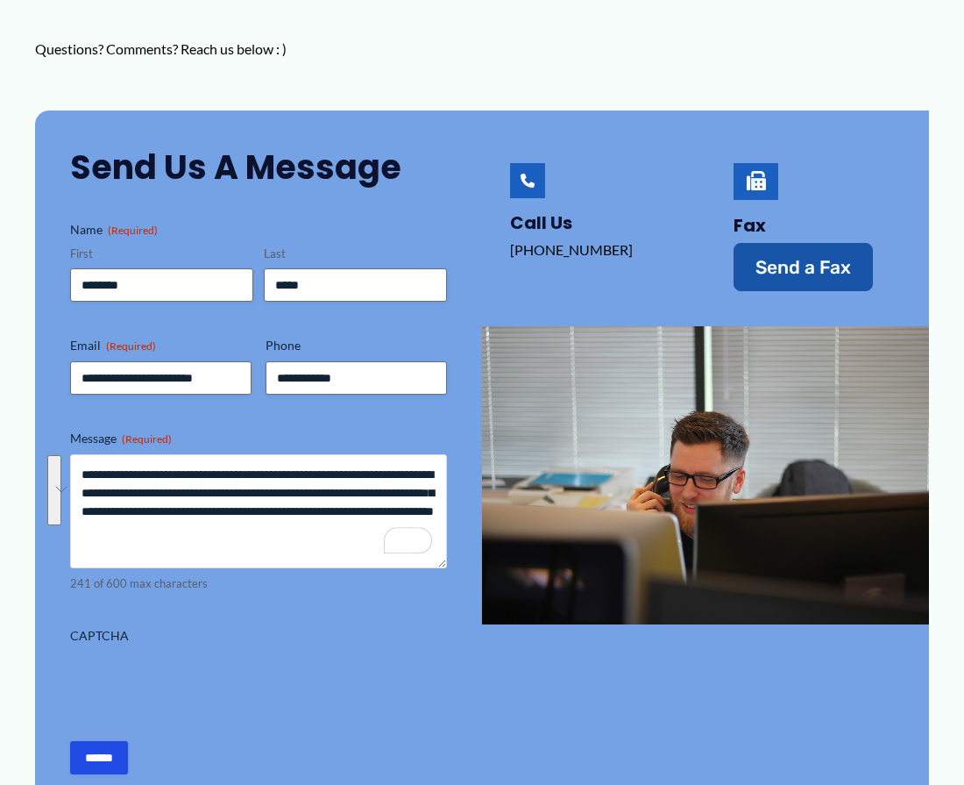  I want to click on label: First, so click(161, 253).